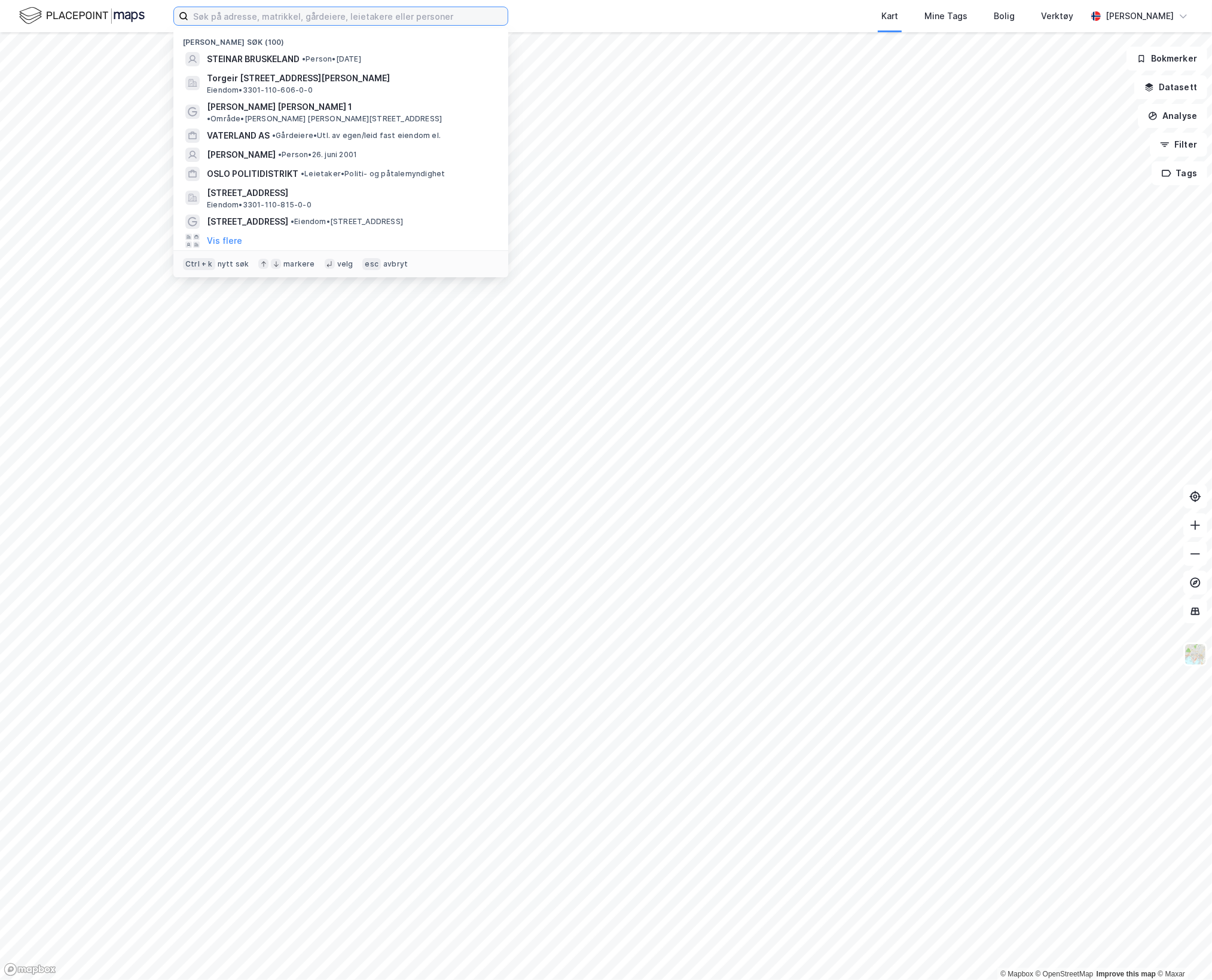  What do you see at coordinates (372, 264) in the screenshot?
I see `div: esc` at bounding box center [372, 264].